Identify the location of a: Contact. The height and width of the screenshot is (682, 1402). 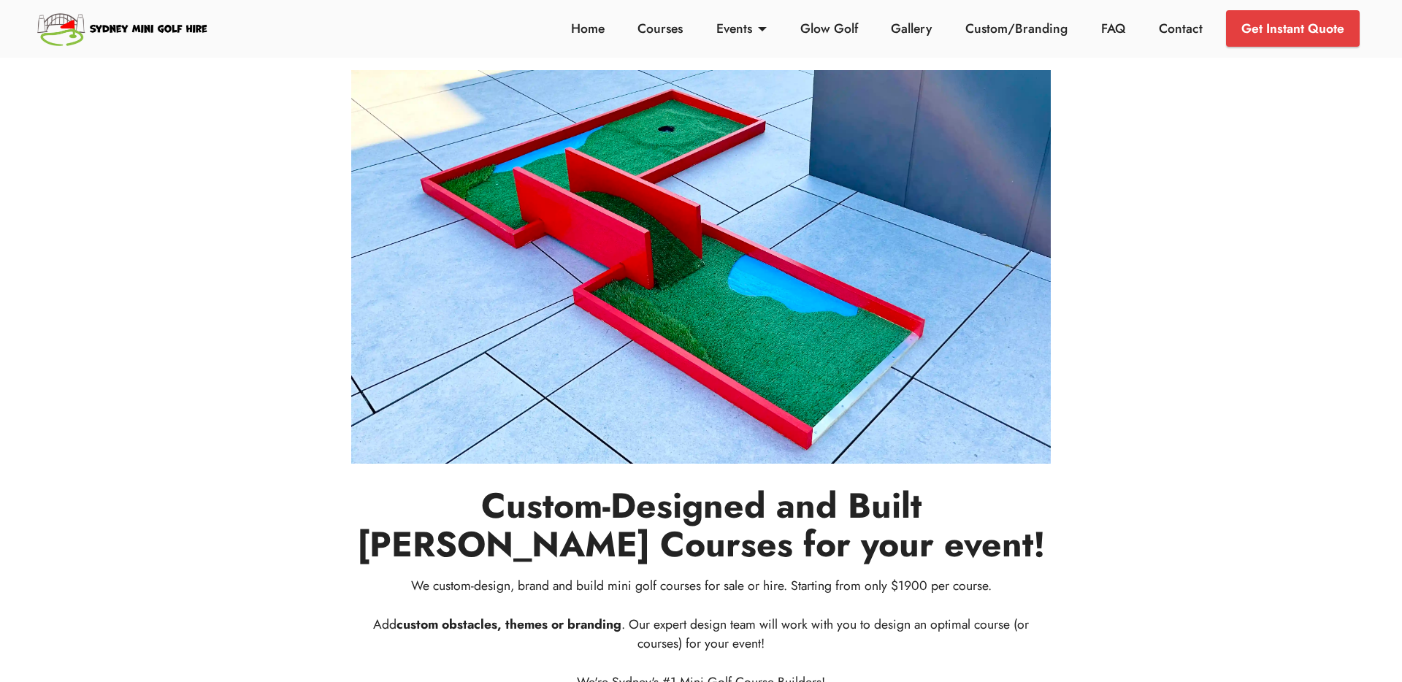
(1180, 28).